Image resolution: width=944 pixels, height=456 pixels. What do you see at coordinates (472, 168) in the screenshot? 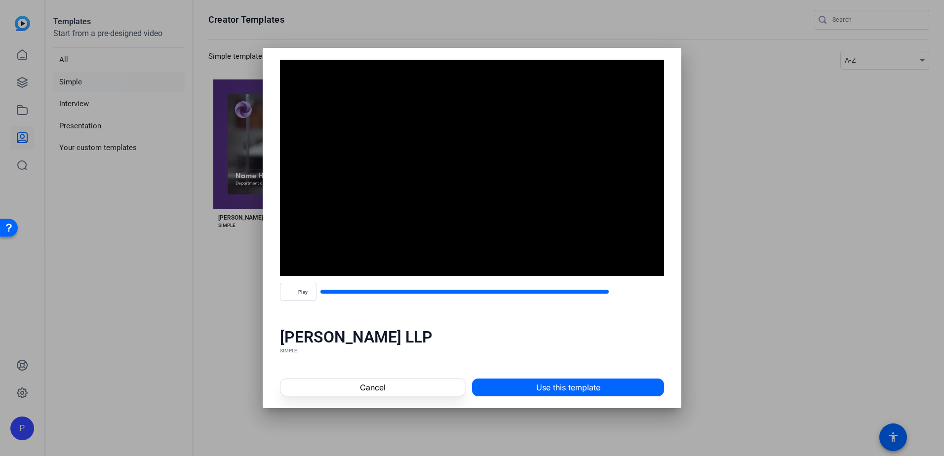
I see `div: Video Player` at bounding box center [472, 168].